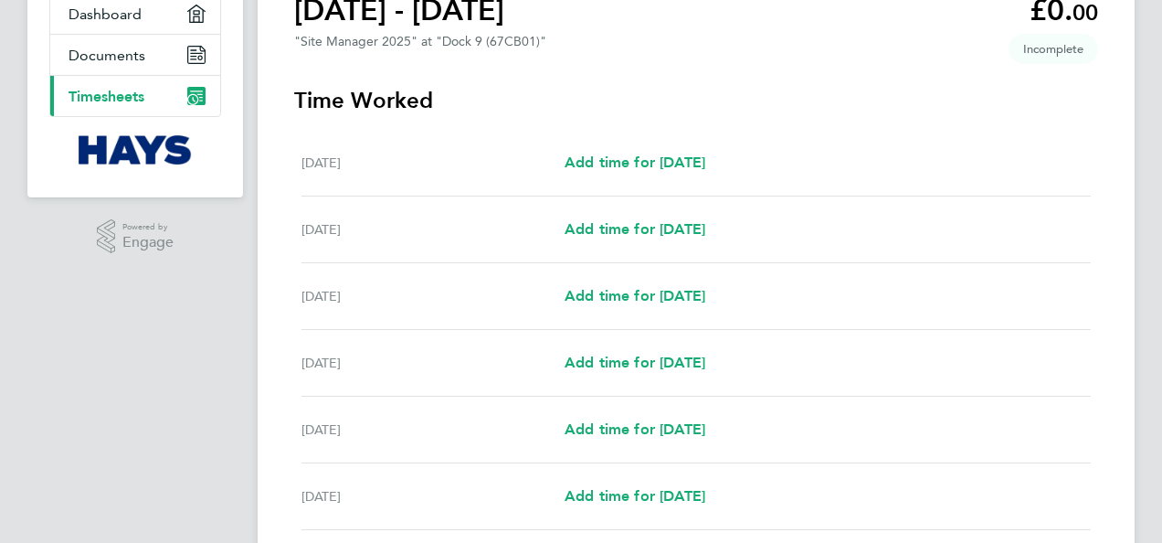  Describe the element at coordinates (135, 150) in the screenshot. I see `img: hays-logo-retina.png` at that location.